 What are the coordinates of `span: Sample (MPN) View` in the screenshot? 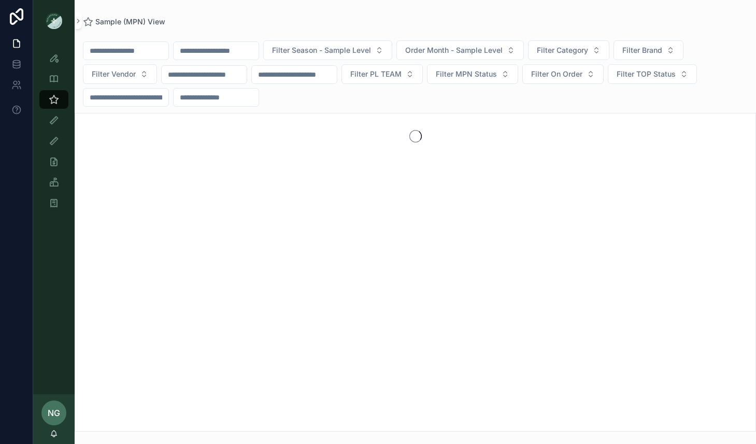 It's located at (130, 22).